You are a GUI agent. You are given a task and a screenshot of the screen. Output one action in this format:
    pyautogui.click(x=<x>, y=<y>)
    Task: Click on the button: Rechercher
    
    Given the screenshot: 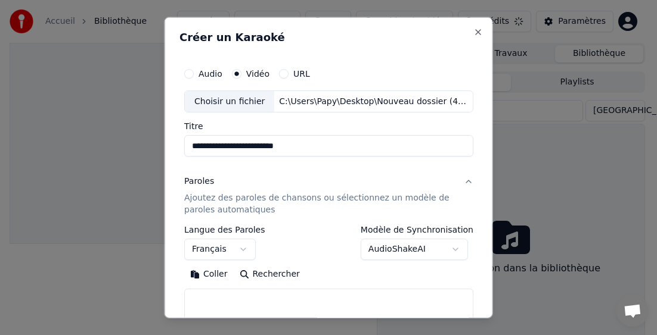 What is the action you would take?
    pyautogui.click(x=269, y=275)
    